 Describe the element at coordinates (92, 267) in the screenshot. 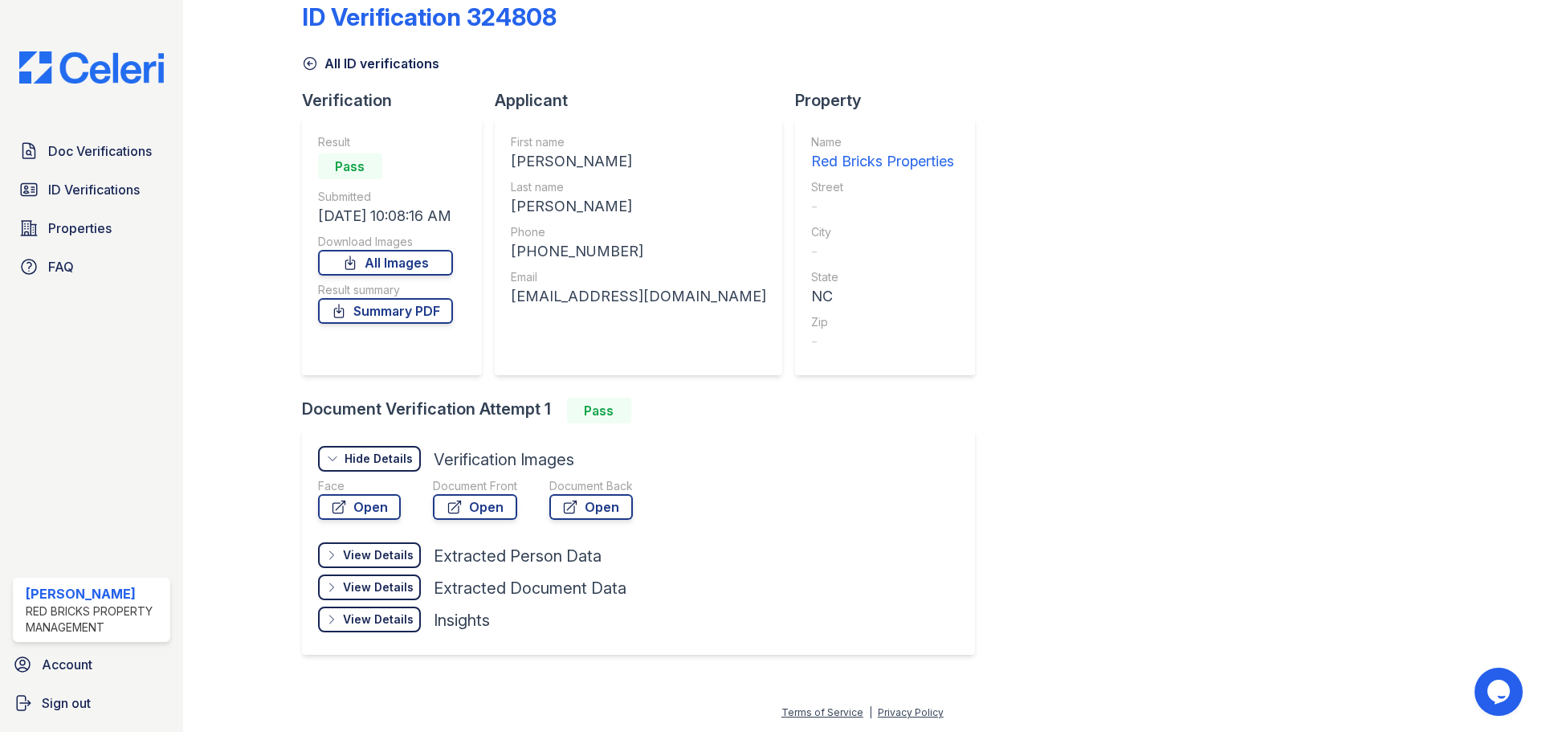

I see `a: FAQ` at that location.